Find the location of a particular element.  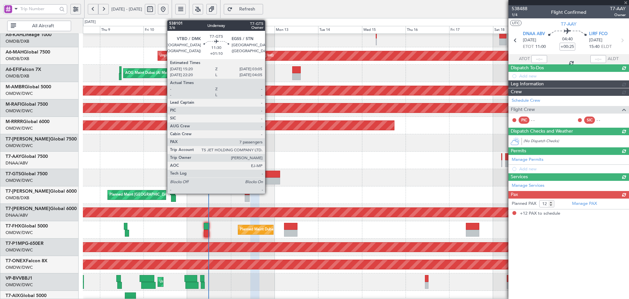

span: M-RRRR is located at coordinates (14, 122).